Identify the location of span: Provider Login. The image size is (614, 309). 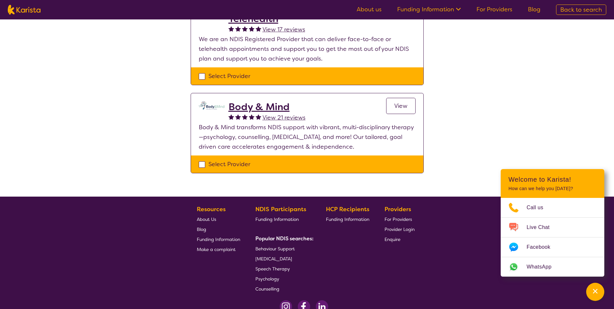
(399, 229).